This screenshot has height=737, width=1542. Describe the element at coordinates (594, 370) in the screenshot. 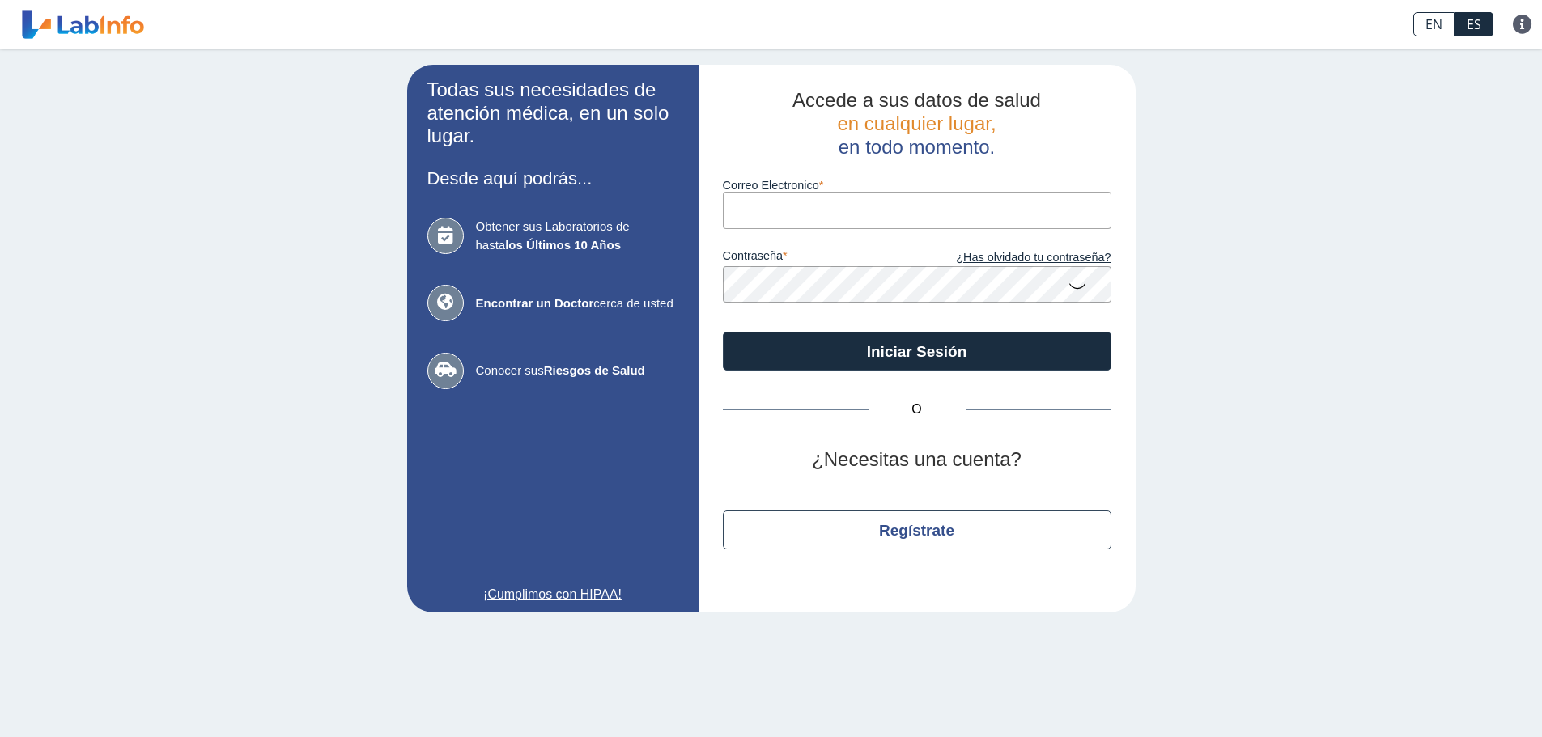

I see `b: Riesgos de Salud` at that location.